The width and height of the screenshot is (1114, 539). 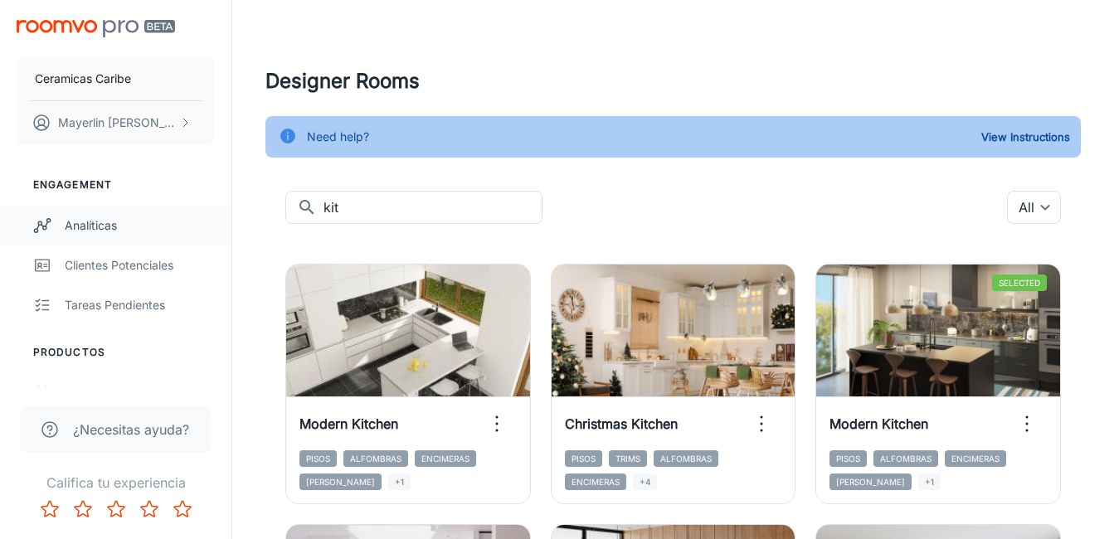 What do you see at coordinates (139, 265) in the screenshot?
I see `div: Clientes potenciales` at bounding box center [139, 265].